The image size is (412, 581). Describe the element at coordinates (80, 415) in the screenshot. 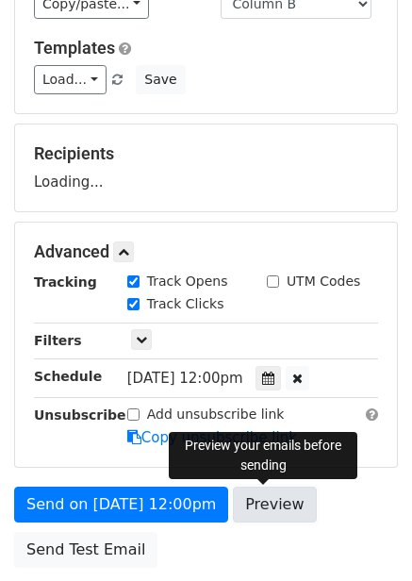

I see `strong: Unsubscribe` at that location.